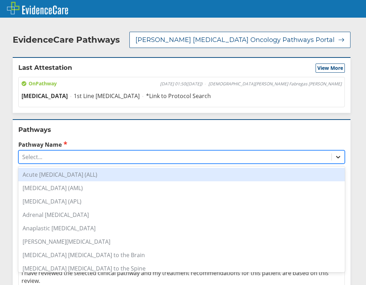 Image resolution: width=366 pixels, height=285 pixels. What do you see at coordinates (32, 157) in the screenshot?
I see `div: Select...` at bounding box center [32, 157].